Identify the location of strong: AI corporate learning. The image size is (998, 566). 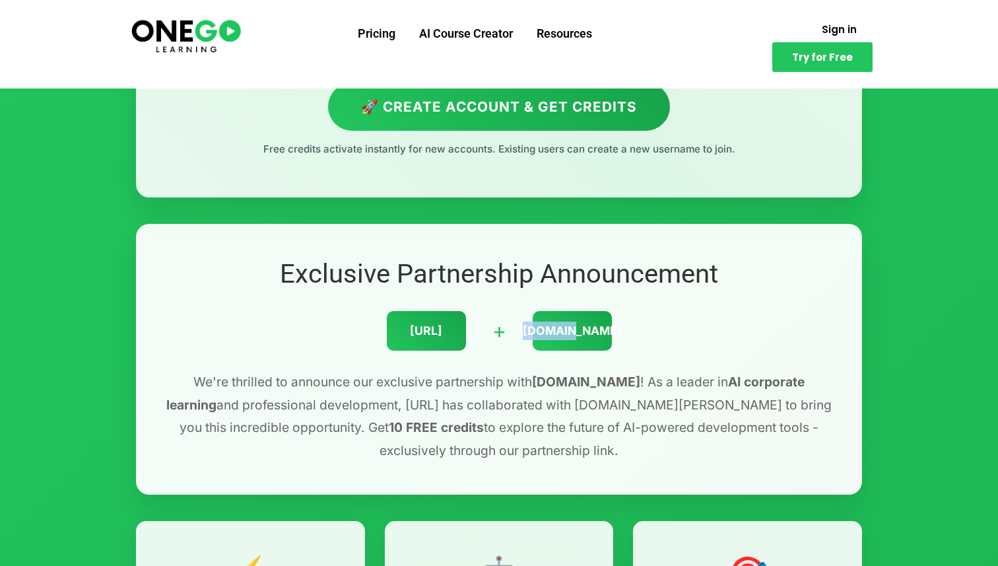
(485, 393).